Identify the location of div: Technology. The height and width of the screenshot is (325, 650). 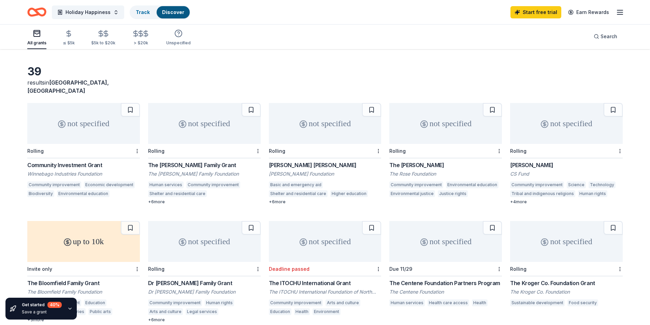
(601, 185).